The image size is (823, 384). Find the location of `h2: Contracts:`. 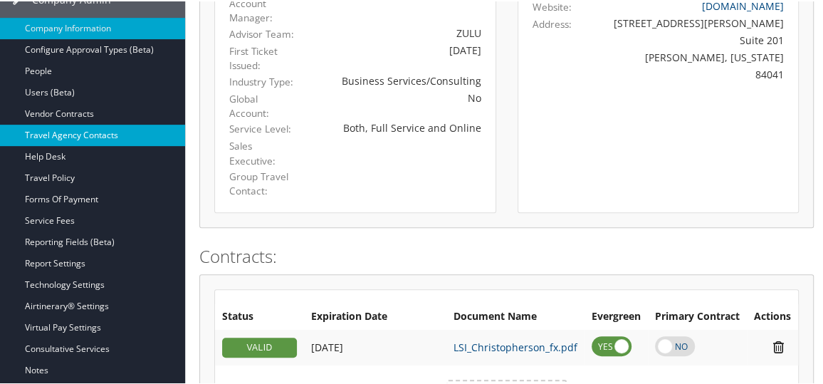

h2: Contracts: is located at coordinates (506, 255).